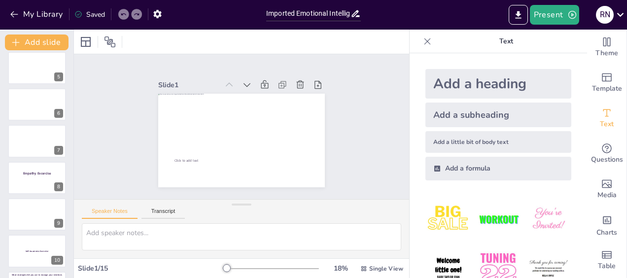 This screenshot has height=278, width=627. What do you see at coordinates (499, 169) in the screenshot?
I see `div: Add a formula` at bounding box center [499, 169].